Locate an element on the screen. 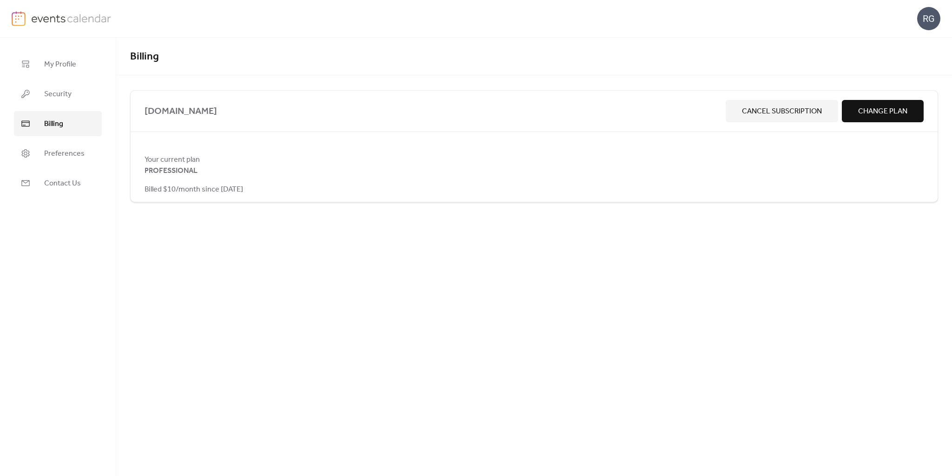 The image size is (952, 476). button: Cancel Subscription is located at coordinates (782, 111).